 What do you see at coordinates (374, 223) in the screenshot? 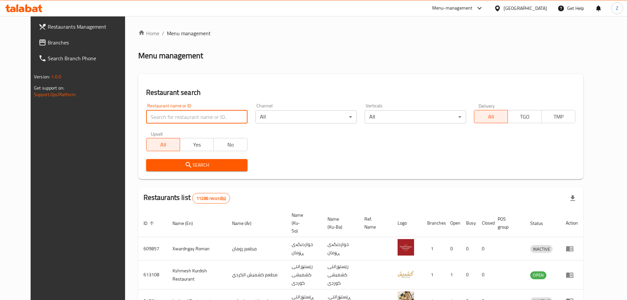
I see `span: Ref. Name` at bounding box center [374, 223].